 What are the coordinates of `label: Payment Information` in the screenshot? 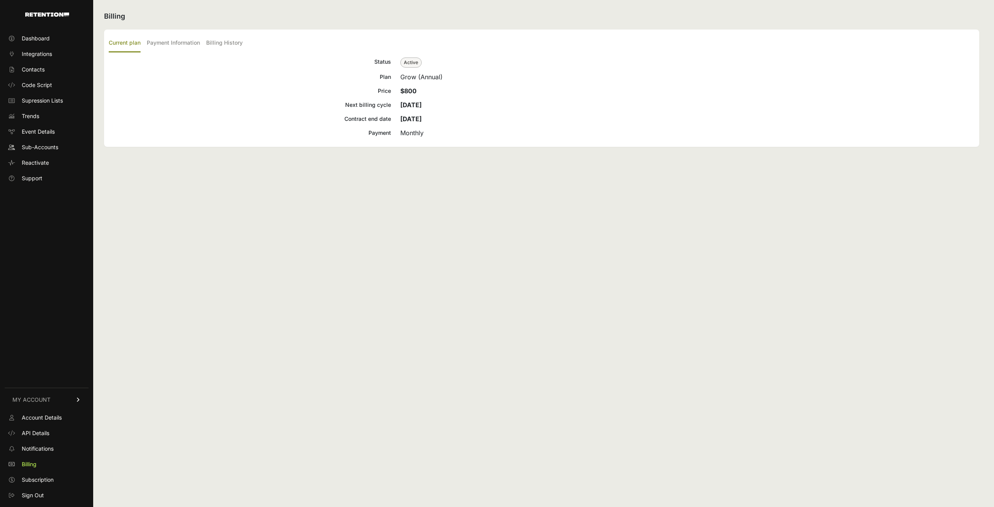 It's located at (173, 43).